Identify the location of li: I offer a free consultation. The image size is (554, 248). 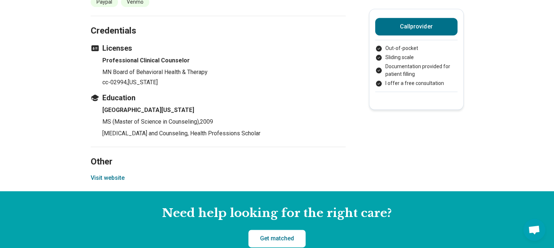
(416, 83).